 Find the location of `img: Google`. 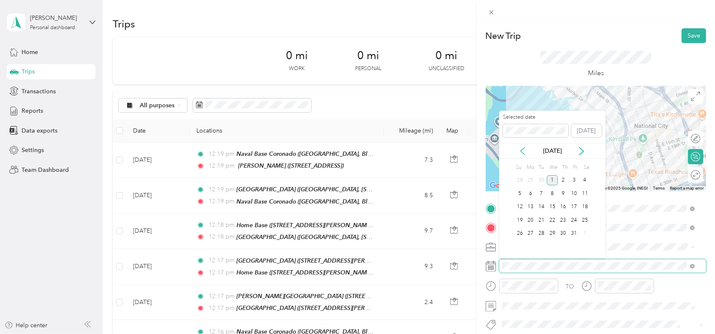

img: Google is located at coordinates (502, 186).